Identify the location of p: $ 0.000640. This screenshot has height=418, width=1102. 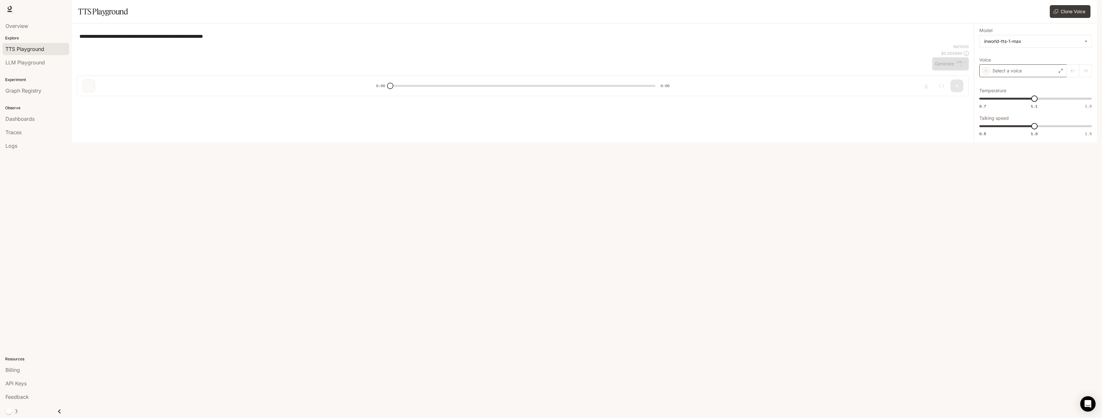
(952, 53).